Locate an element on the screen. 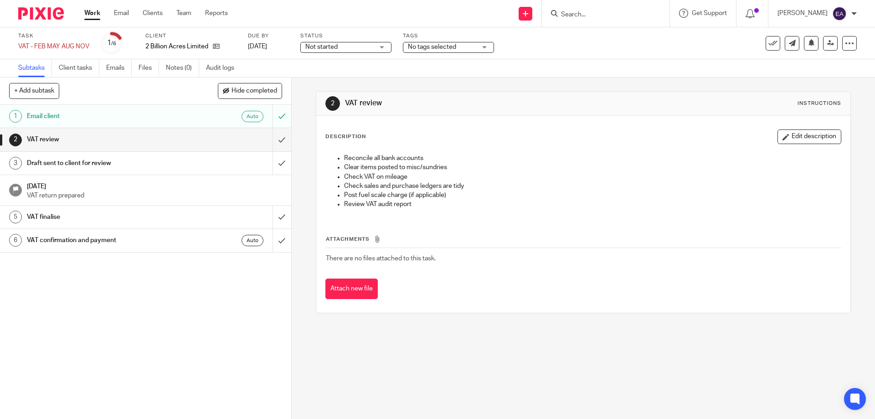 This screenshot has width=875, height=419. p: Post fuel scale charge (if applicable) is located at coordinates (592, 195).